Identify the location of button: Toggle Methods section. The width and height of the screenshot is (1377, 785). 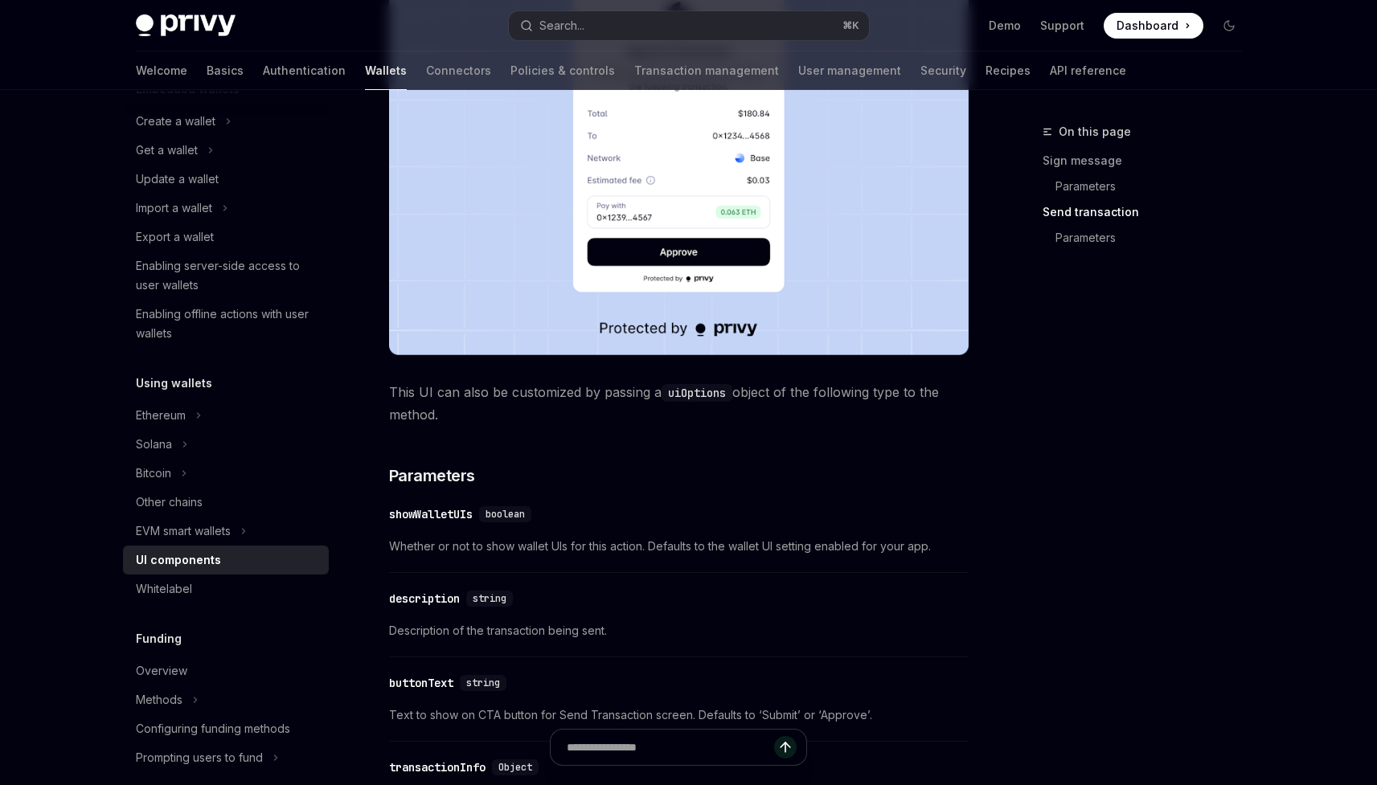
(226, 700).